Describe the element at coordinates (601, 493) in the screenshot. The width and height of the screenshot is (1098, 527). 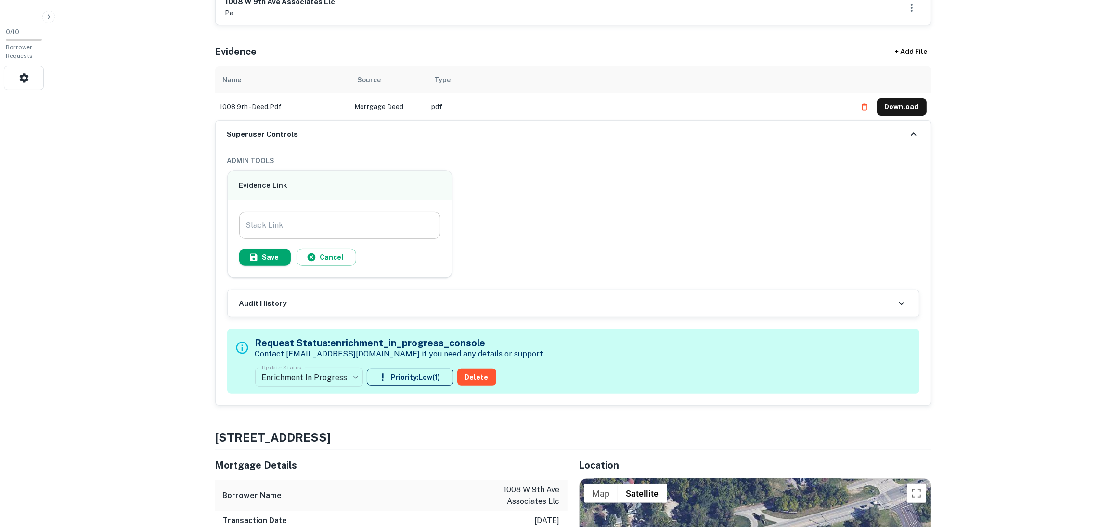
I see `button: Show street map` at that location.